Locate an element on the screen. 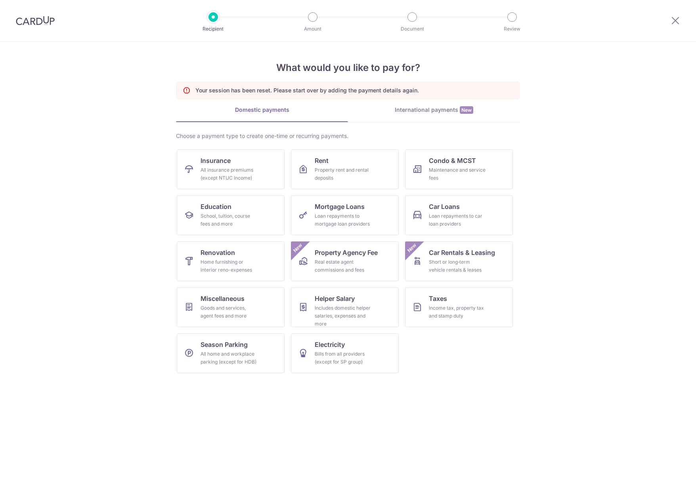 The image size is (696, 492). a: TaxesIncome tax, property tax and stamp duty is located at coordinates (459, 307).